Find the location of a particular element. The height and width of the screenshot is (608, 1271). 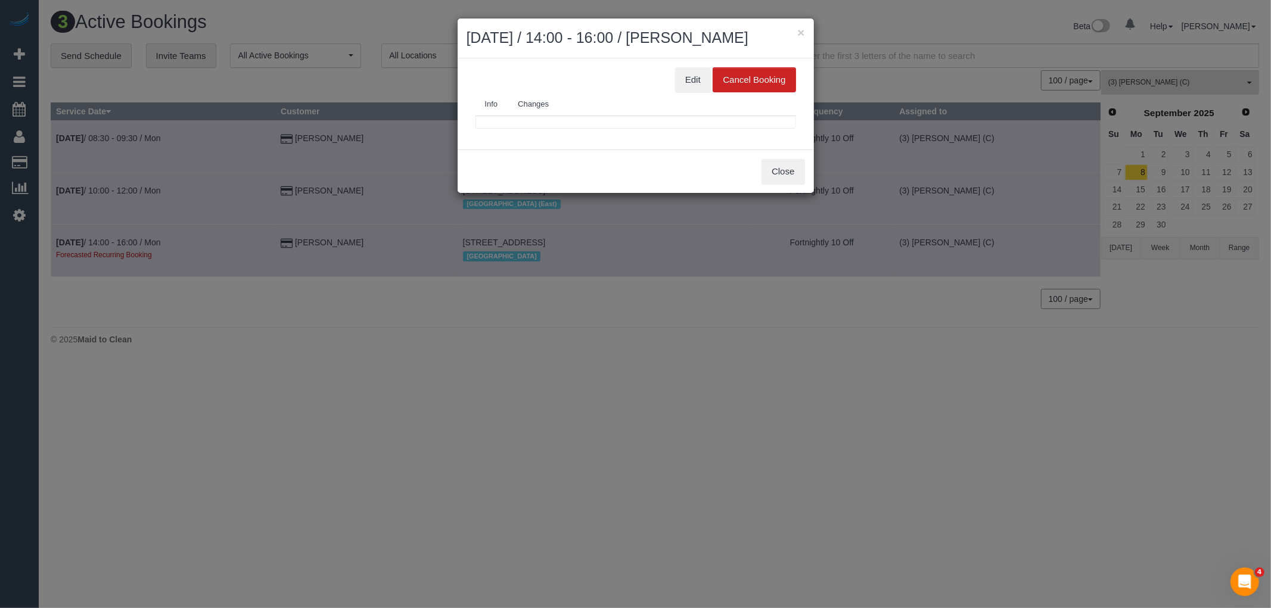

button: Cancel Booking is located at coordinates (754, 80).